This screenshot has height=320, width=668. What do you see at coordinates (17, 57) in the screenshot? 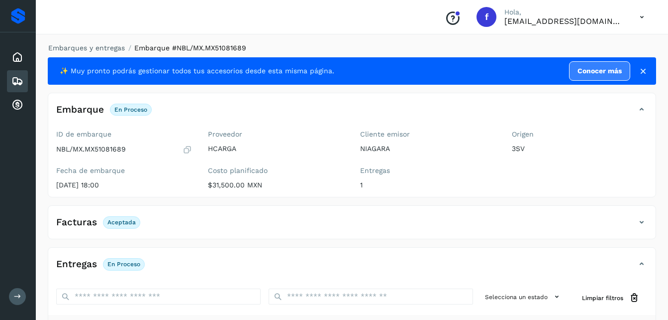
I see `div: Inicio` at bounding box center [17, 57].